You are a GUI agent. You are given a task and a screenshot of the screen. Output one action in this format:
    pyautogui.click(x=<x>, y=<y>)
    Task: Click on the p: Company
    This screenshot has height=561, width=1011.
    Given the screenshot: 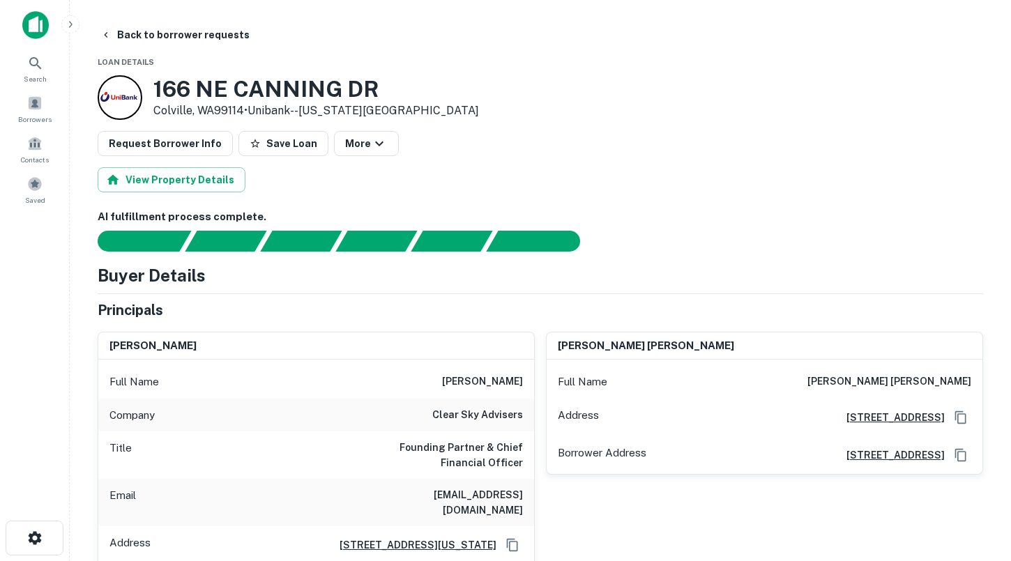 What is the action you would take?
    pyautogui.click(x=132, y=416)
    